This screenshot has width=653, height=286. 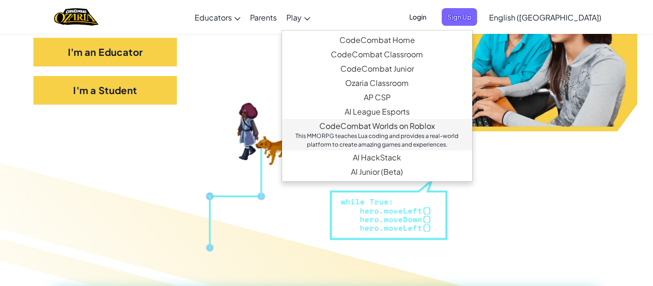 What do you see at coordinates (377, 83) in the screenshot?
I see `a: Ozaria ClassroomAn enchanting narrative coding adventure that establishes the fundamentals of com...` at bounding box center [377, 83].